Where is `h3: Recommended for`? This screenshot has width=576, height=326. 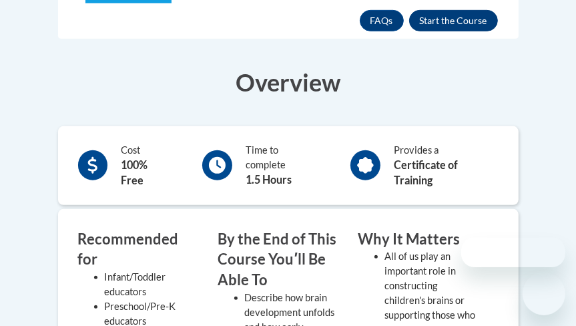
h3: Recommended for is located at coordinates (138, 250).